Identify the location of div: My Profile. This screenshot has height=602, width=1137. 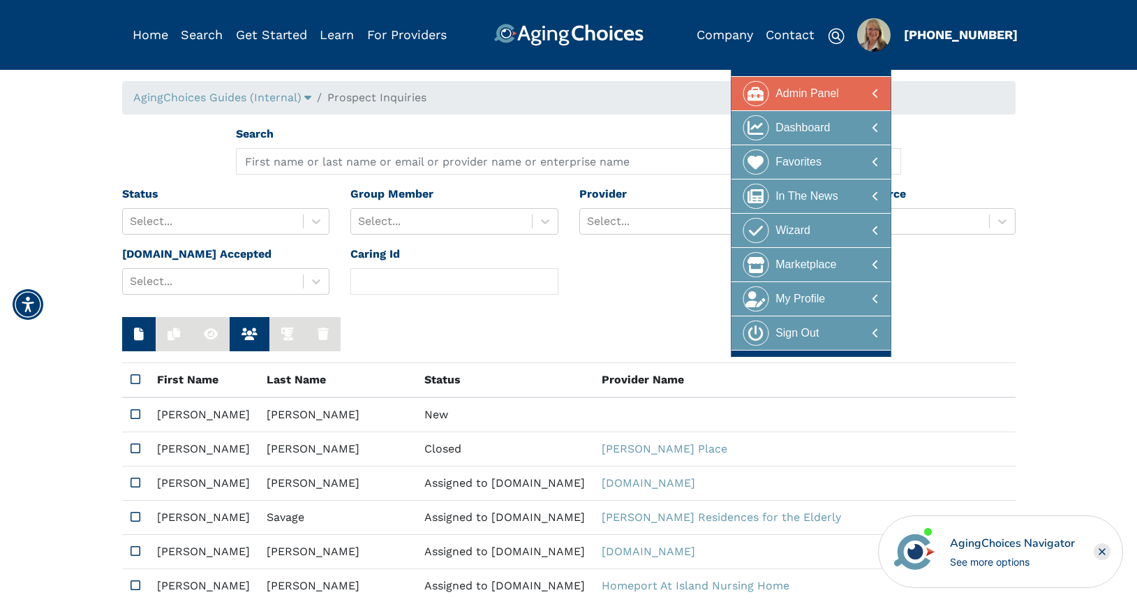
(800, 299).